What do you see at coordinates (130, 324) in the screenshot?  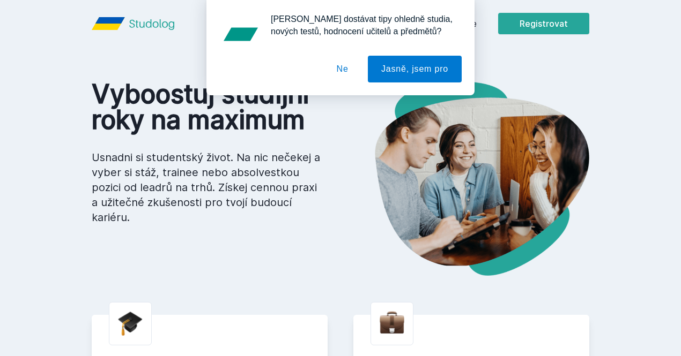 I see `img: graduation-cap.png` at bounding box center [130, 324].